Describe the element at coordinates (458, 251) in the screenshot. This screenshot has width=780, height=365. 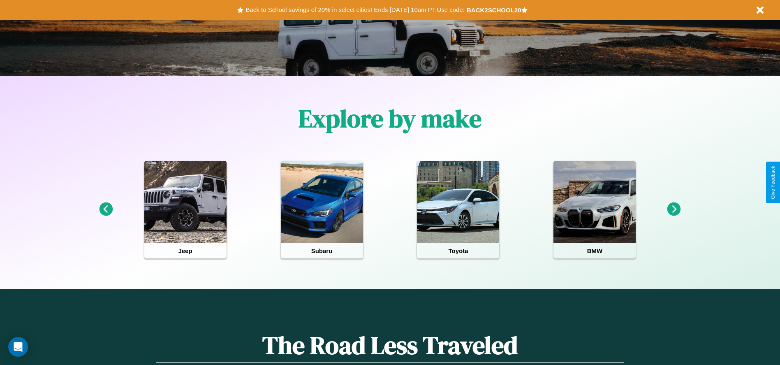
I see `h4: Toyota` at that location.